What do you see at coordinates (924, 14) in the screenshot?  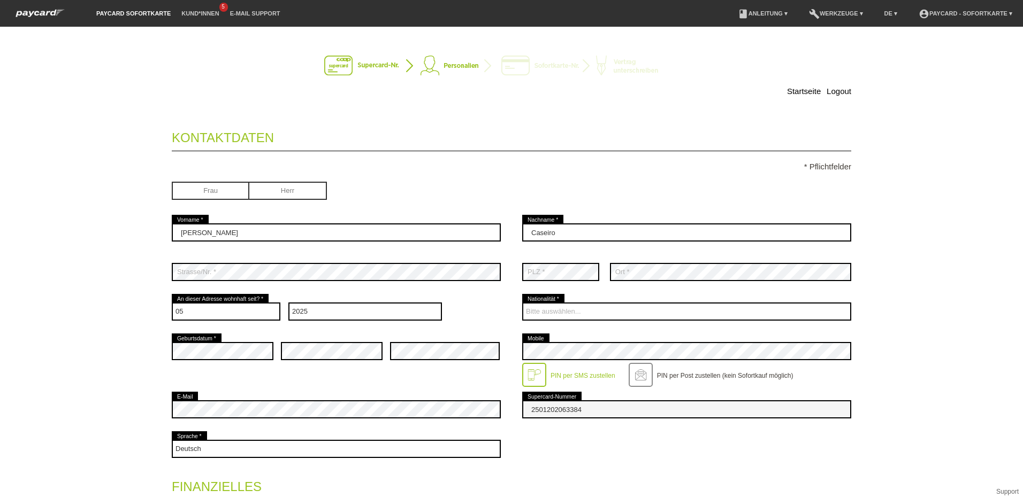 I see `i: account_circle` at bounding box center [924, 14].